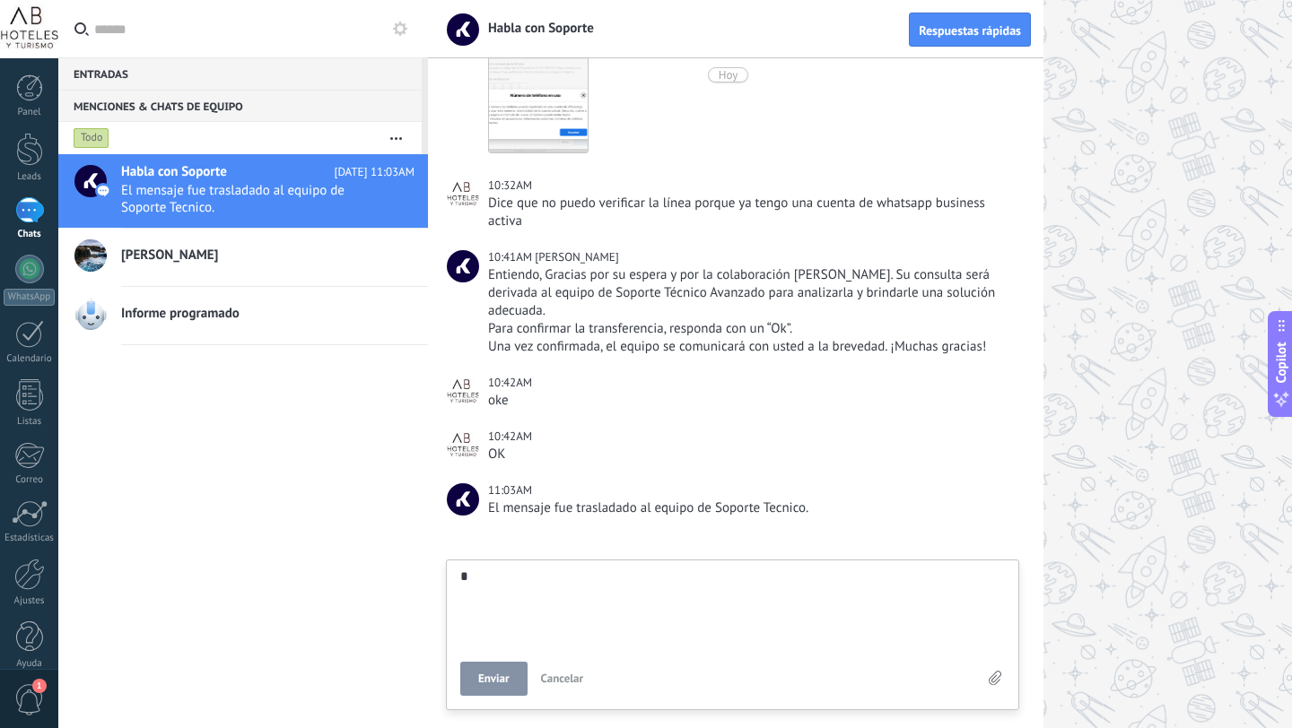 The image size is (1292, 728). What do you see at coordinates (30, 234) in the screenshot?
I see `div: Chats` at bounding box center [30, 234].